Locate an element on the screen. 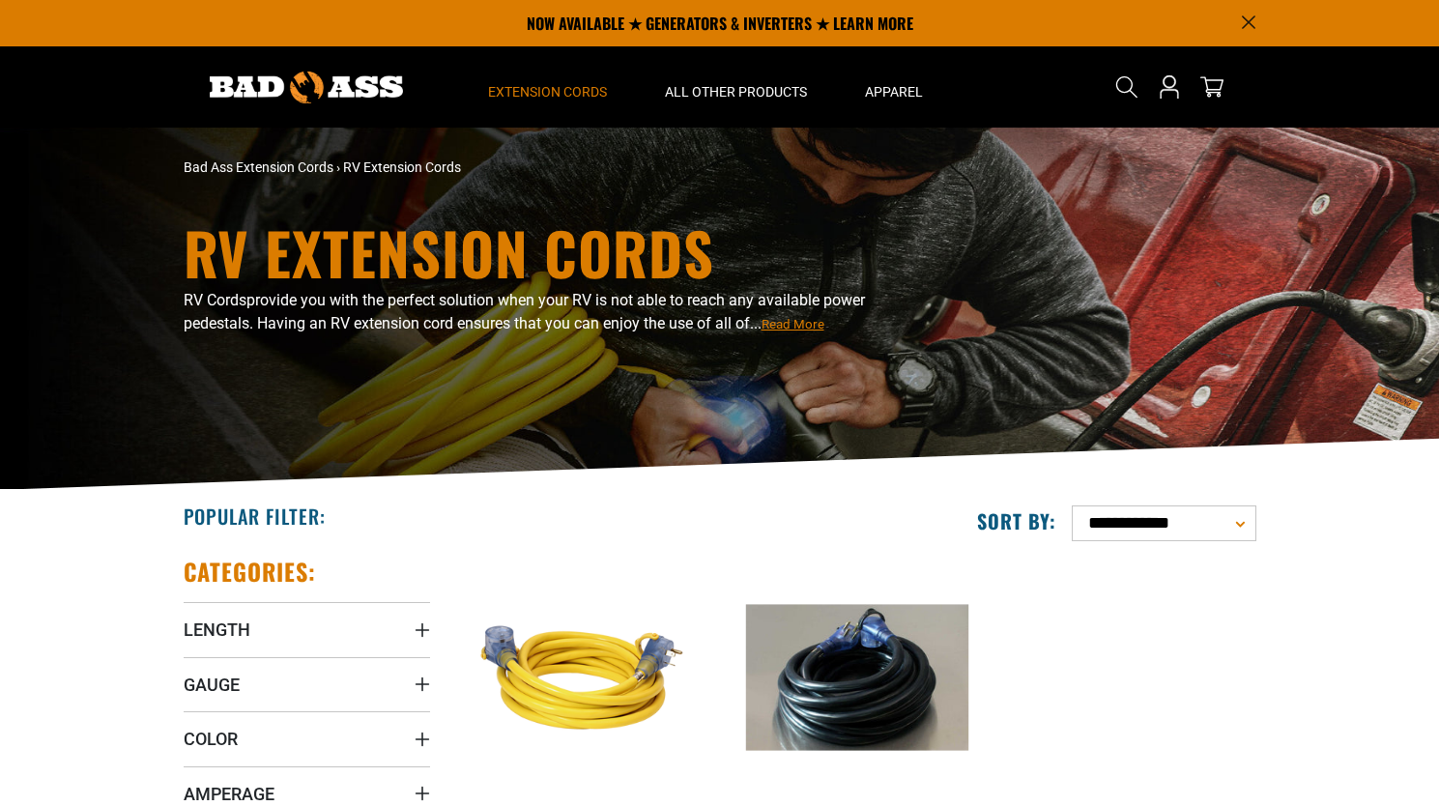 The width and height of the screenshot is (1439, 806). span: Extension Cords is located at coordinates (547, 92).